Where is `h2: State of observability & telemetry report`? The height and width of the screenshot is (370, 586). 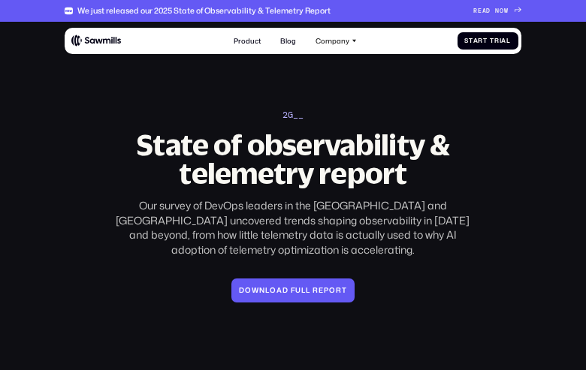 h2: State of observability & telemetry report is located at coordinates (292, 159).